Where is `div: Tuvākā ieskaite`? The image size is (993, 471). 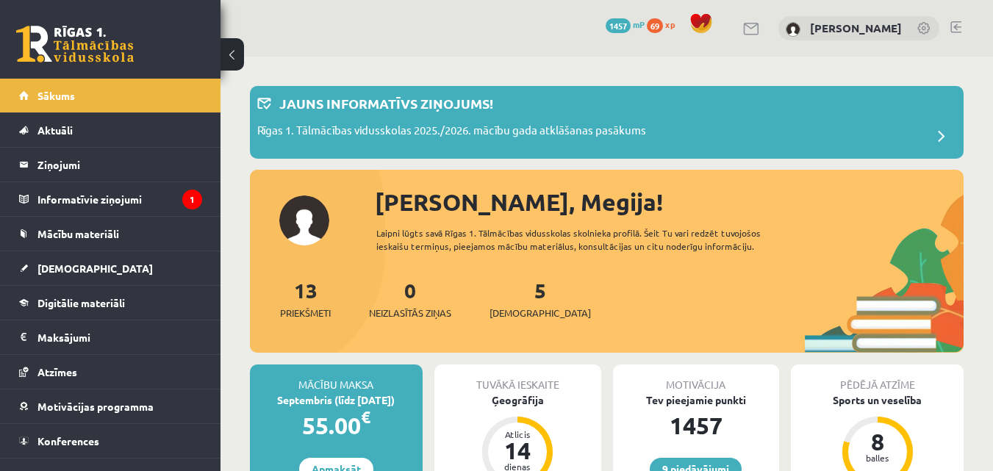 div: Tuvākā ieskaite is located at coordinates (517, 378).